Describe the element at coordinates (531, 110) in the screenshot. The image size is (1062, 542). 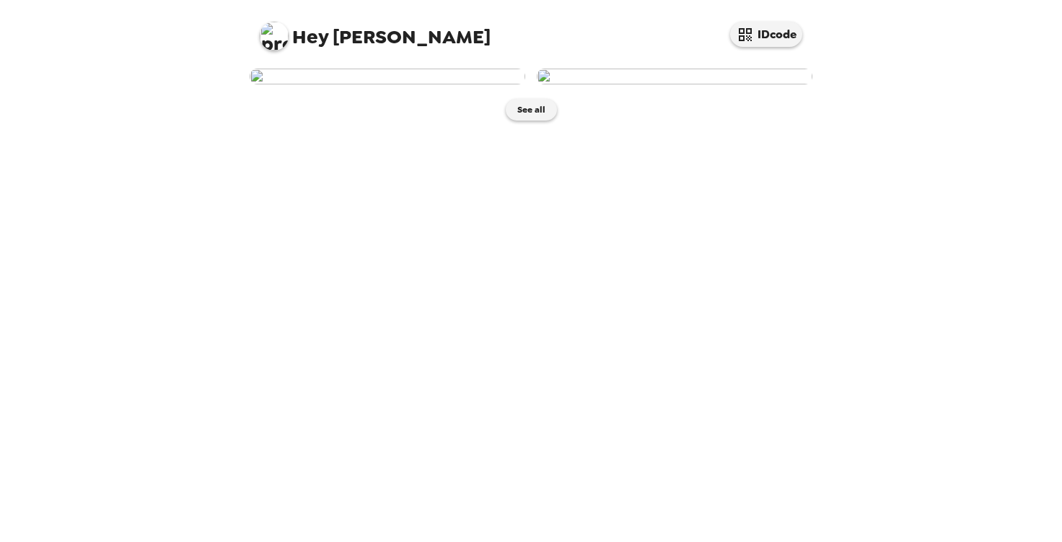
I see `button: See all` at that location.